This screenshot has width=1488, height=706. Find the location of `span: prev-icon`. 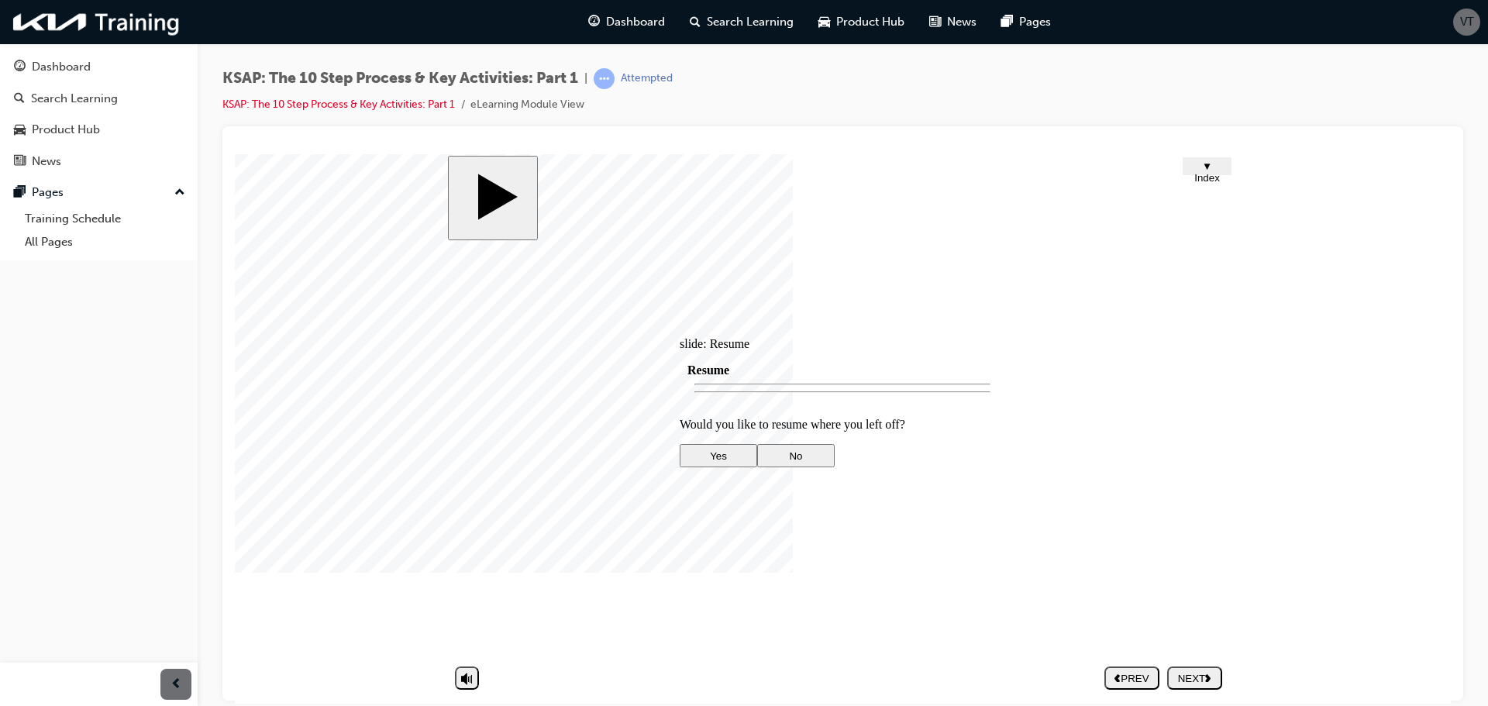

span: prev-icon is located at coordinates (176, 684).